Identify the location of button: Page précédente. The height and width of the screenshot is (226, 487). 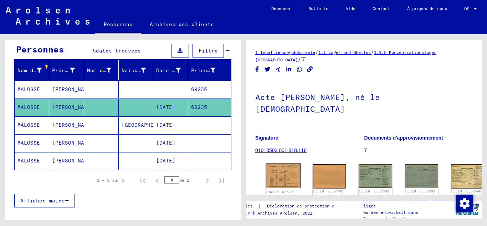
(157, 180).